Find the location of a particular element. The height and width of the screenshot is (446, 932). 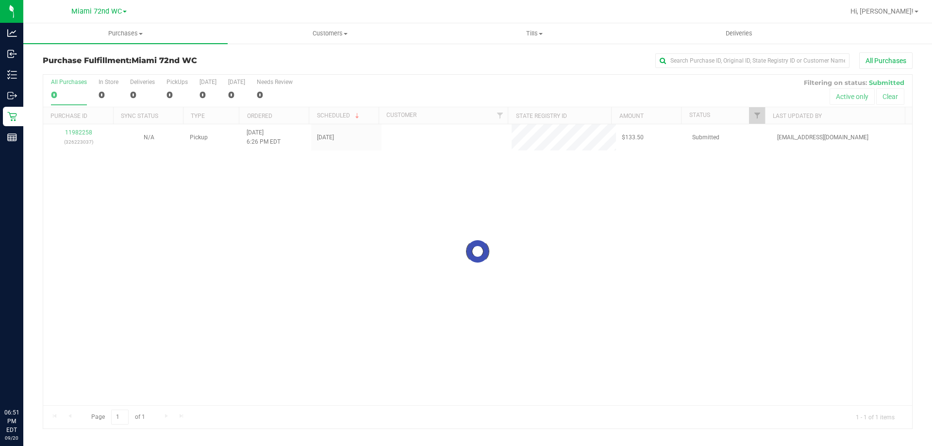

a: Tills is located at coordinates (534, 33).